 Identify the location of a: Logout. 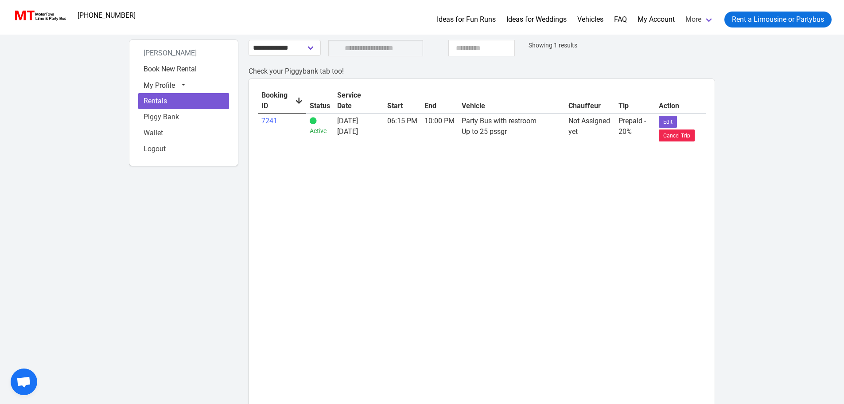
(183, 149).